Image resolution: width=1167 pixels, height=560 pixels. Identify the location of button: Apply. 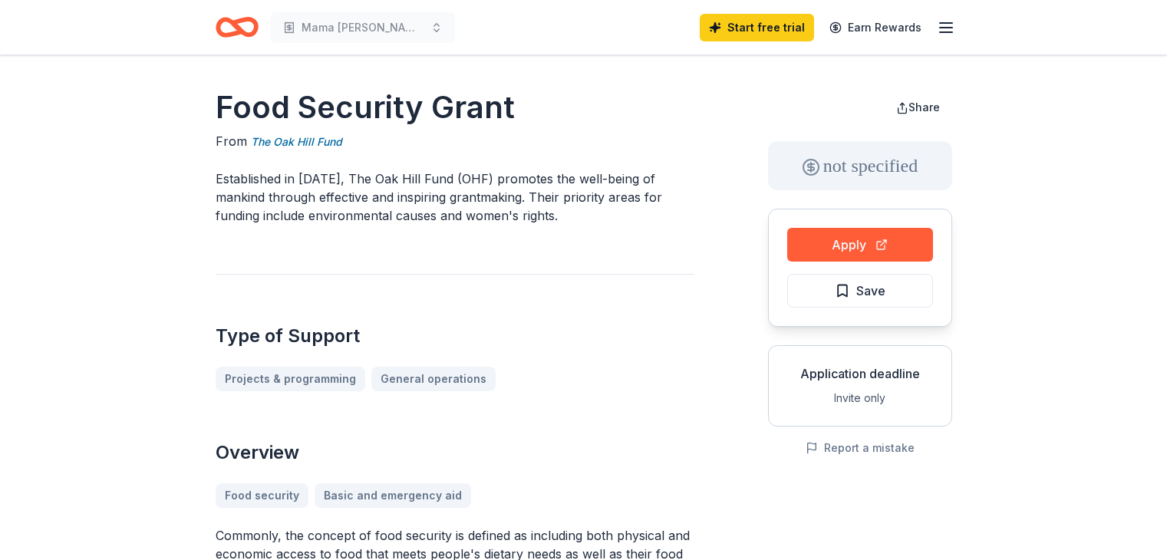
(860, 245).